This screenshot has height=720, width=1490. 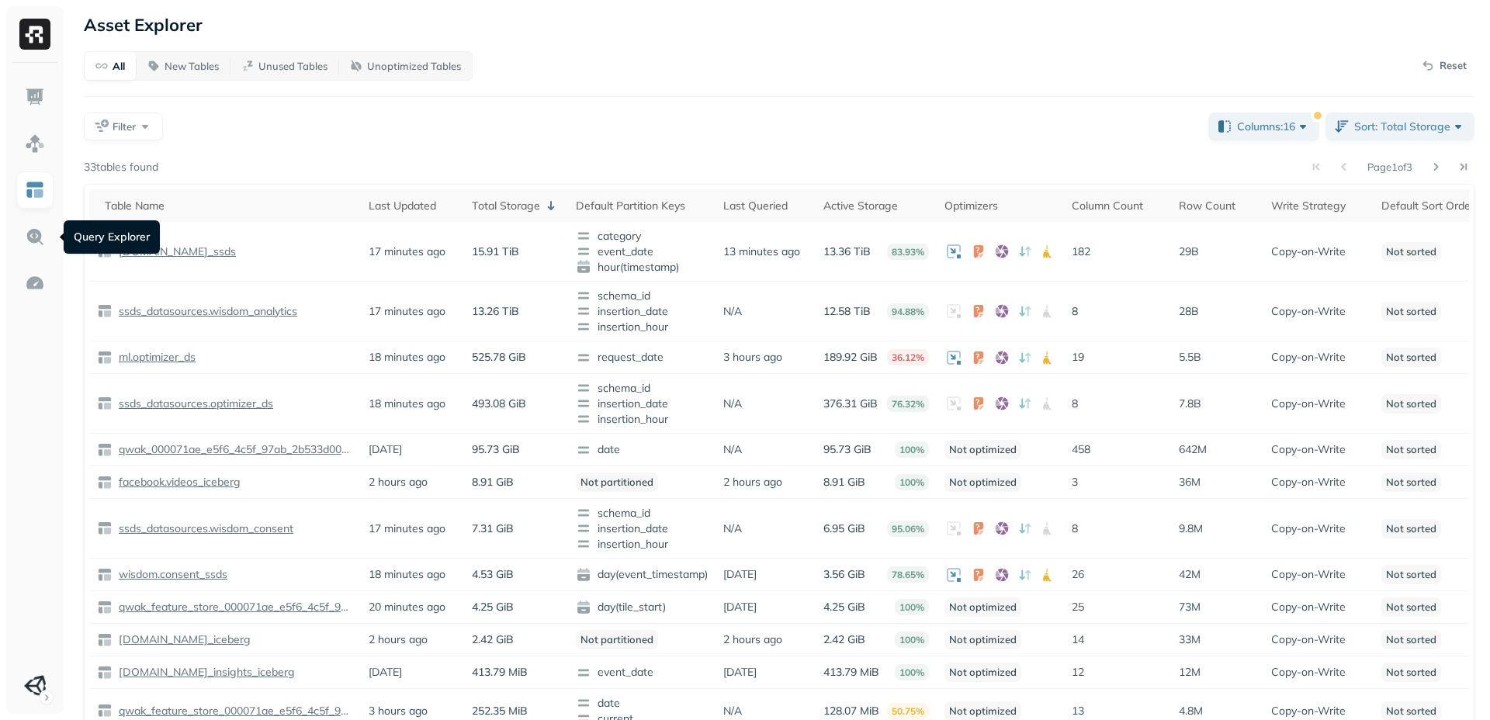 What do you see at coordinates (1444, 66) in the screenshot?
I see `button: Reset` at bounding box center [1444, 66].